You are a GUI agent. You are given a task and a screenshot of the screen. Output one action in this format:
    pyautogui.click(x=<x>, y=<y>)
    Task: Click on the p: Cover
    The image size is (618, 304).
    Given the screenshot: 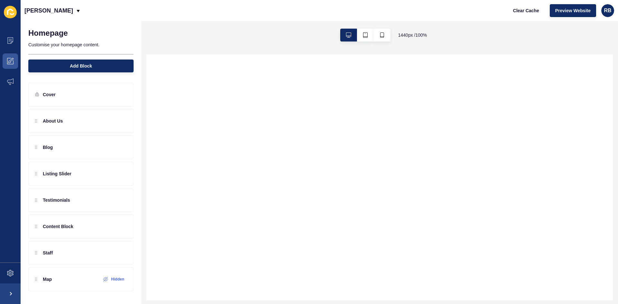 What is the action you would take?
    pyautogui.click(x=49, y=95)
    